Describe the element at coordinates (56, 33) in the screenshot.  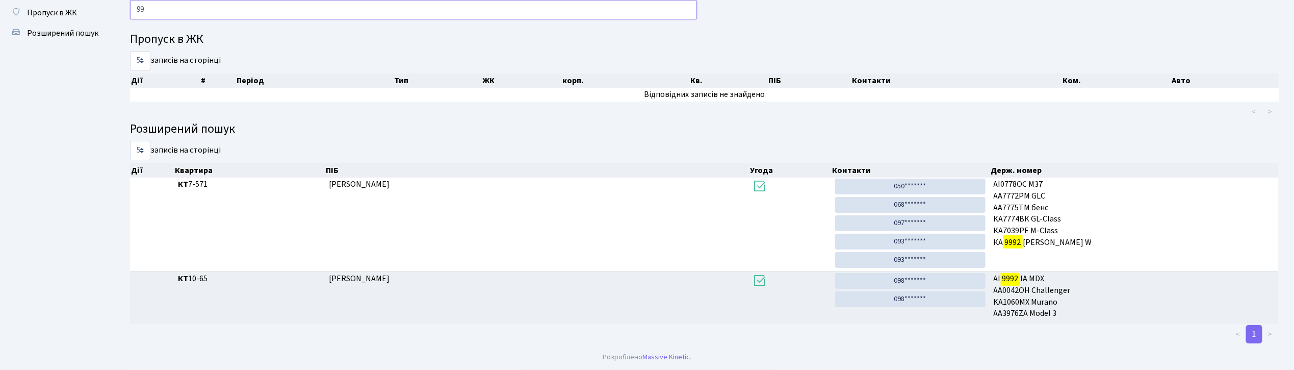
I see `a: Розширений пошук` at that location.